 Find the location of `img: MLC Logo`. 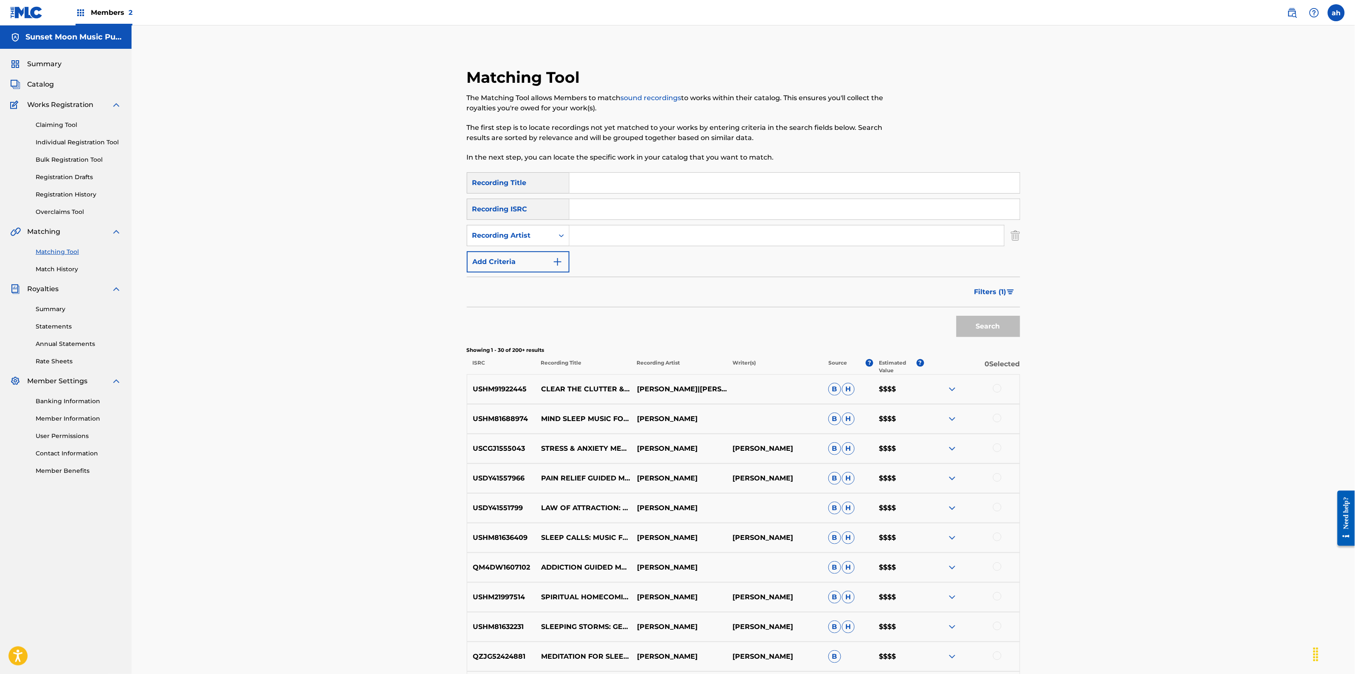

img: MLC Logo is located at coordinates (26, 12).